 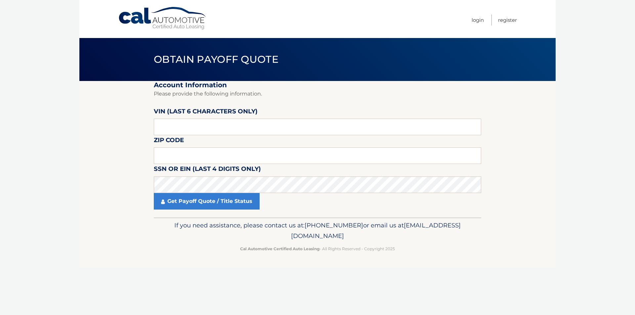 I want to click on p: - All Rights Reserved - Copyright 2025, so click(x=318, y=249).